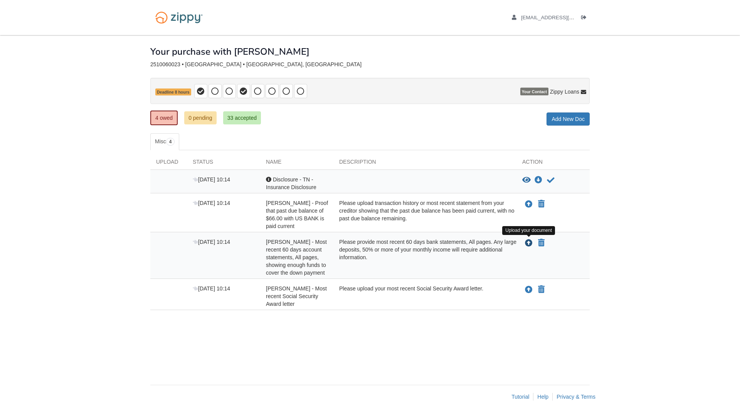 This screenshot has height=416, width=740. Describe the element at coordinates (242, 118) in the screenshot. I see `a: 33 accepted` at that location.